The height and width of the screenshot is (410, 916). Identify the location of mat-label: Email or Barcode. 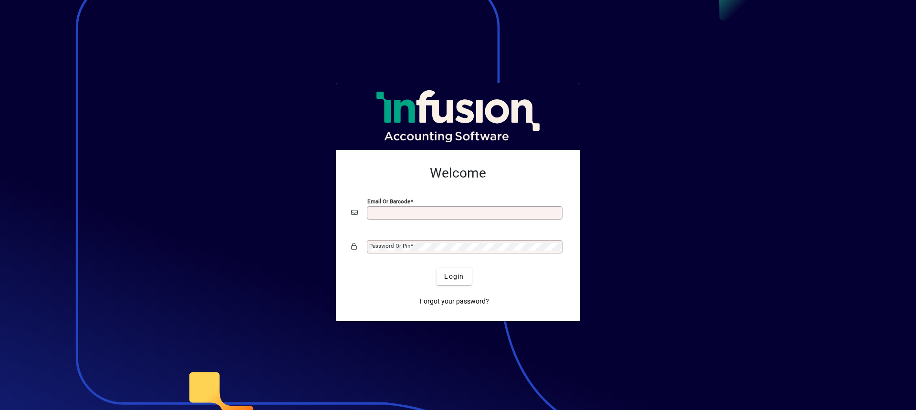
(389, 201).